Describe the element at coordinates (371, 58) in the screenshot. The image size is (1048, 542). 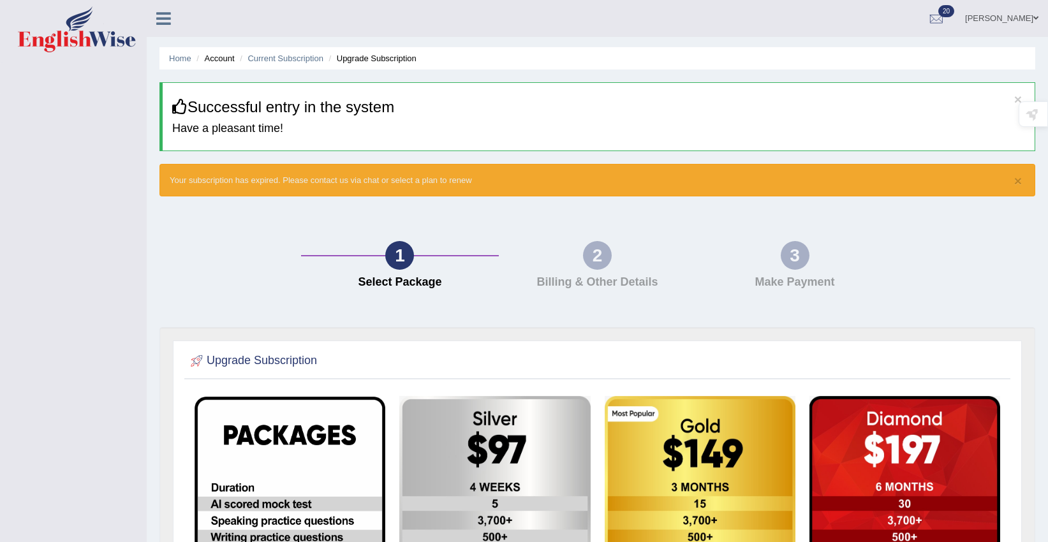
I see `li: Upgrade Subscription` at that location.